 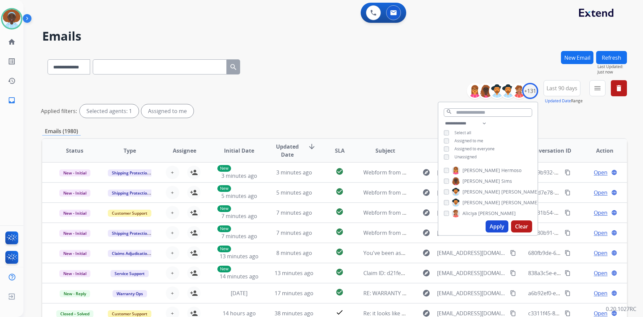 What do you see at coordinates (612, 57) in the screenshot?
I see `button: Refresh` at bounding box center [612, 57].